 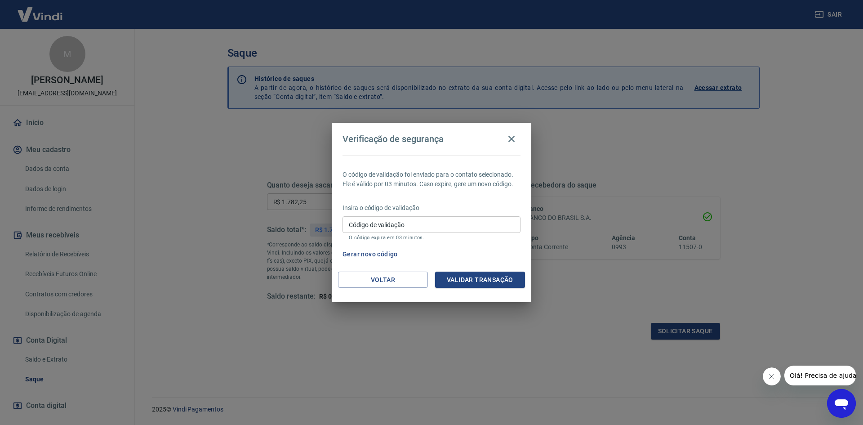 What do you see at coordinates (40, 10) in the screenshot?
I see `span: Olá! Precisa de ajuda?` at bounding box center [40, 10].